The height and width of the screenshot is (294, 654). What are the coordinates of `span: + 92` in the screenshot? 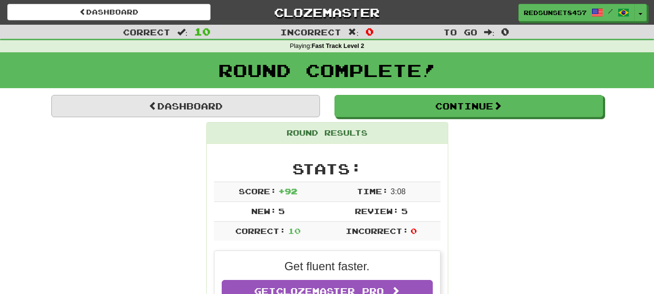 It's located at (287, 191).